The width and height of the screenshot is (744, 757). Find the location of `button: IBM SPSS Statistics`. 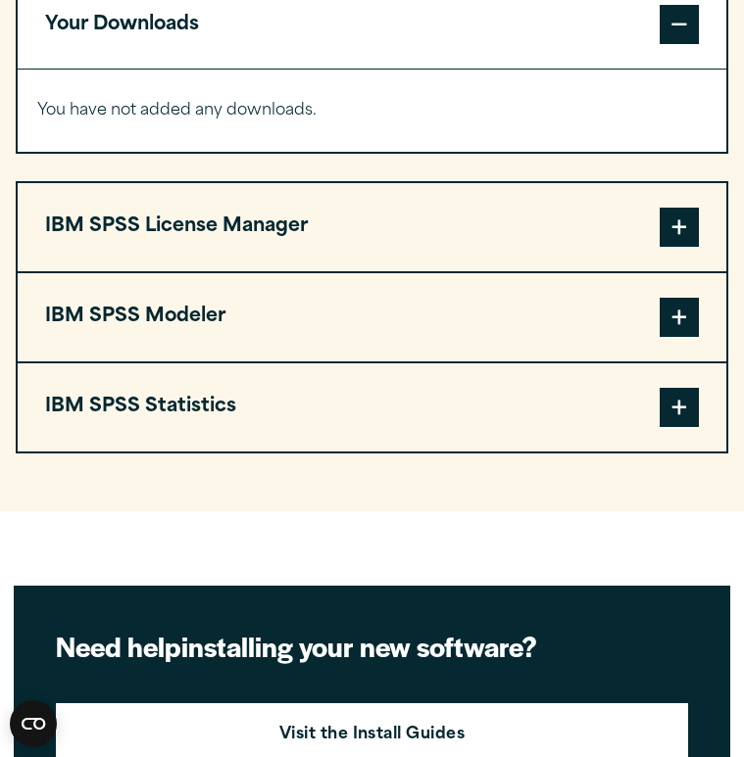

button: IBM SPSS Statistics is located at coordinates (371, 408).